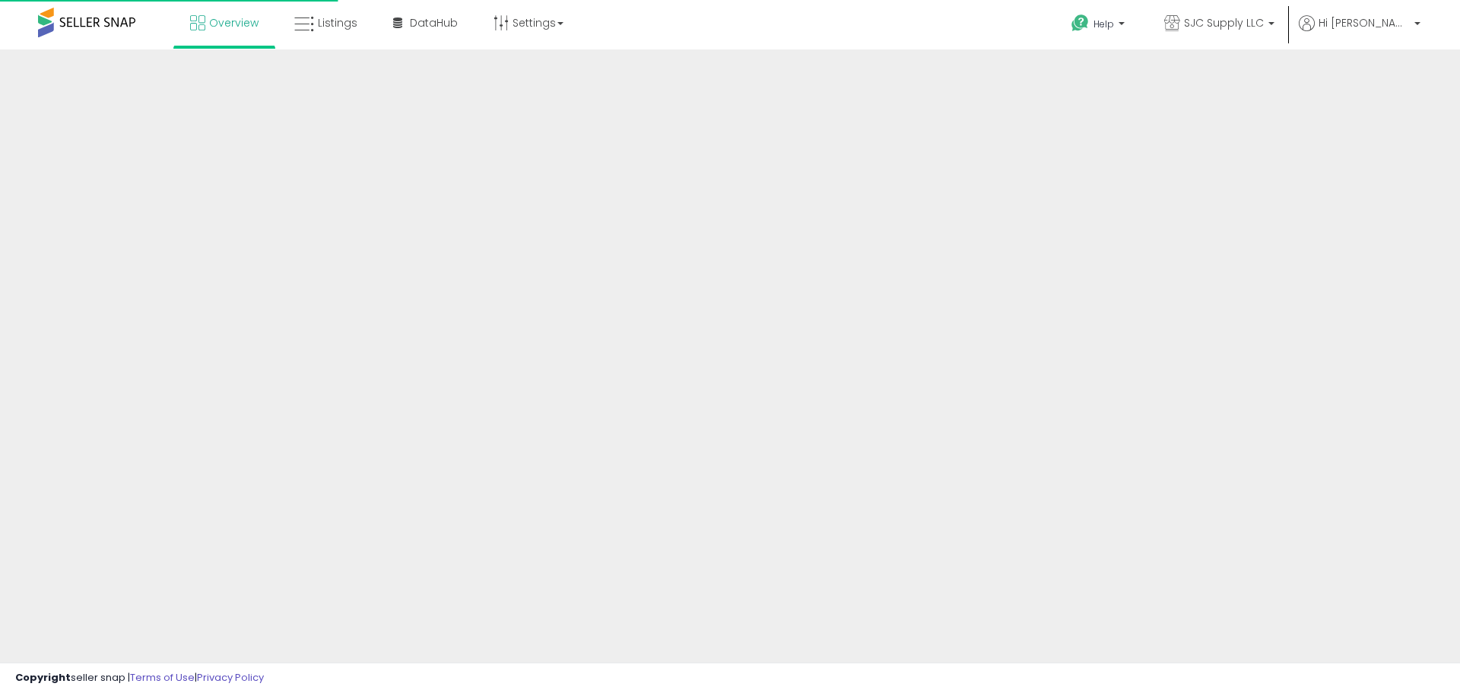  I want to click on i: Get Help, so click(1080, 23).